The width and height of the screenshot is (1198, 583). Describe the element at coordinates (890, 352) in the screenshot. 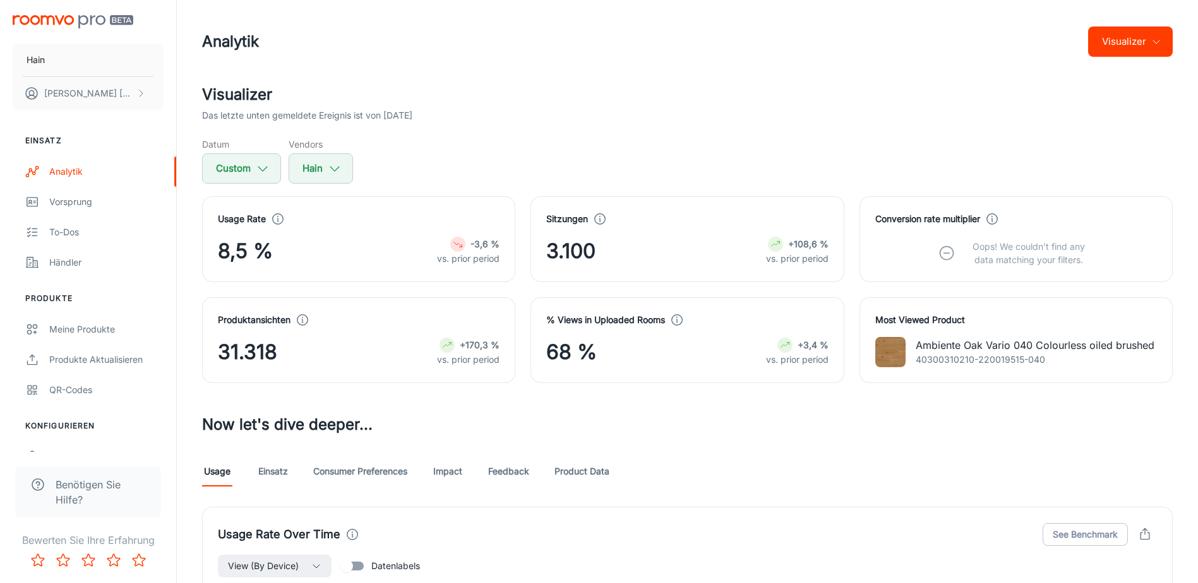

I see `img: Ambiente Oak Vario 040 Colourless oiled brushed` at that location.